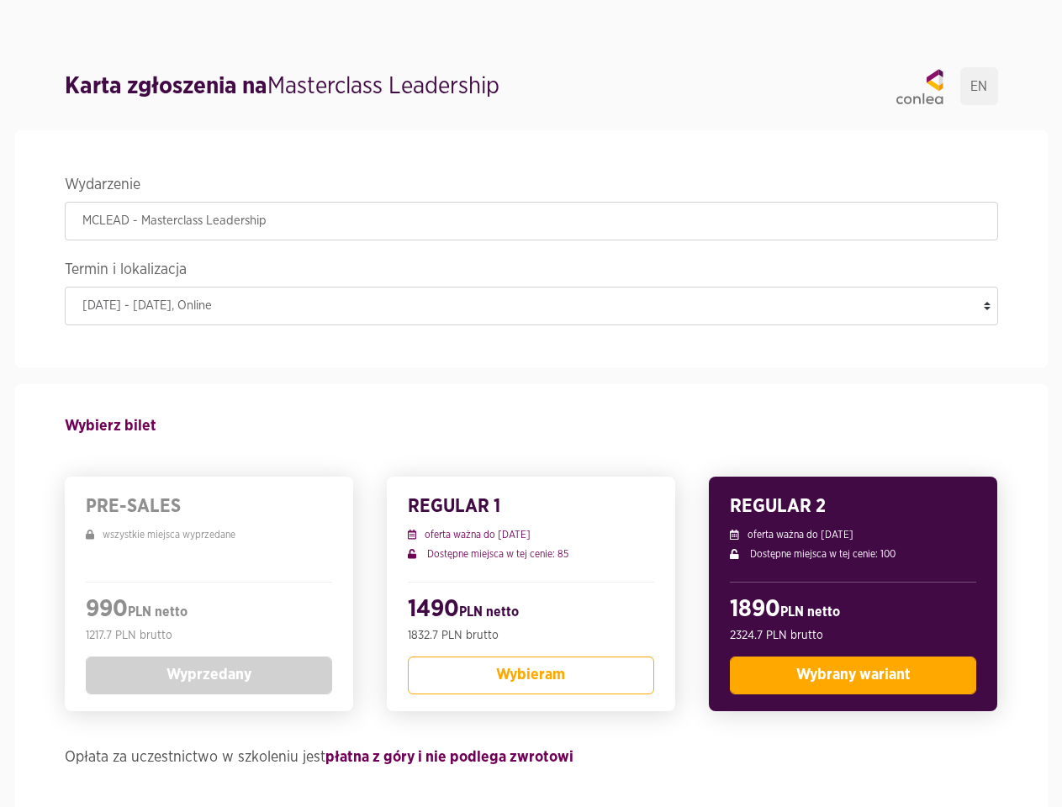 This screenshot has width=1062, height=807. I want to click on h2: 990, so click(208, 611).